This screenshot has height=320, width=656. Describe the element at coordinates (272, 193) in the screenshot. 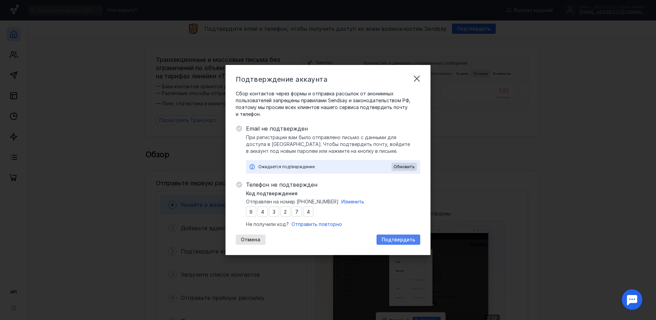

I see `span: Код подтверждения` at that location.